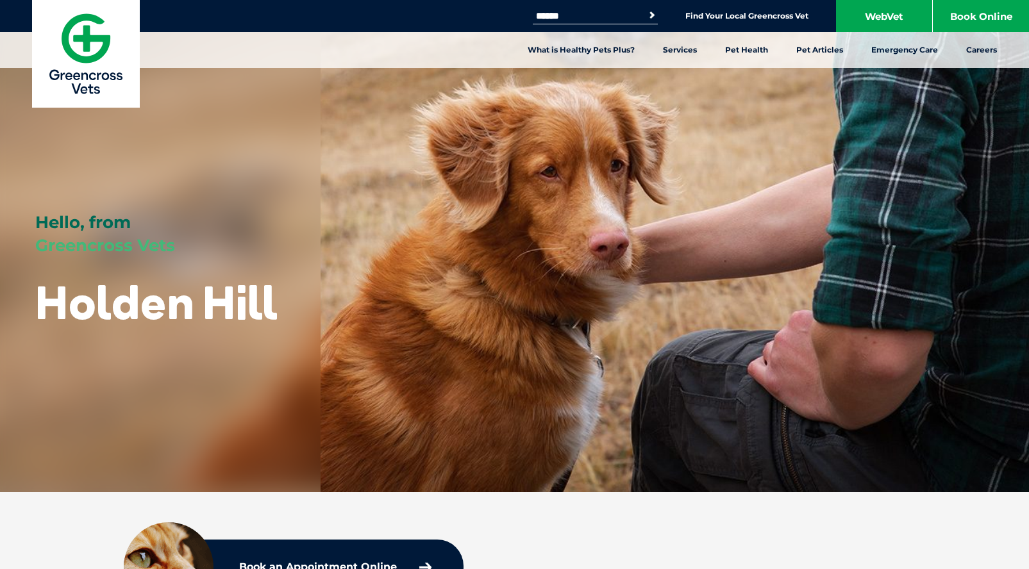 Image resolution: width=1029 pixels, height=569 pixels. Describe the element at coordinates (747, 16) in the screenshot. I see `a: Find Your Local Greencross Vet` at that location.